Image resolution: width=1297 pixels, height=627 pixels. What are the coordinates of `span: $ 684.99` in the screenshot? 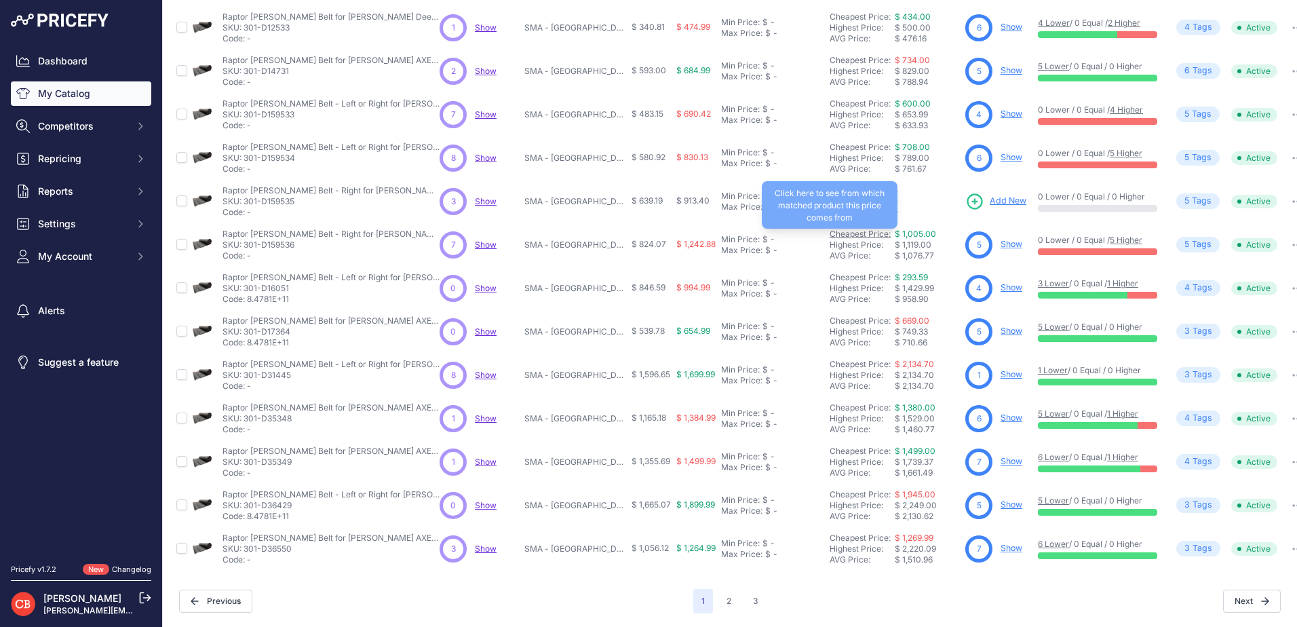 It's located at (693, 70).